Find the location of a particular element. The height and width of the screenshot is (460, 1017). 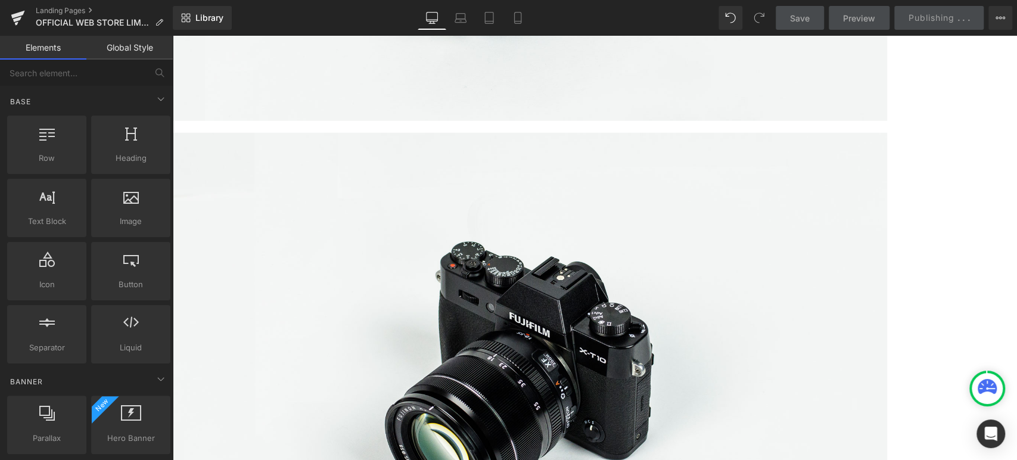

span: Heading is located at coordinates (130, 158).